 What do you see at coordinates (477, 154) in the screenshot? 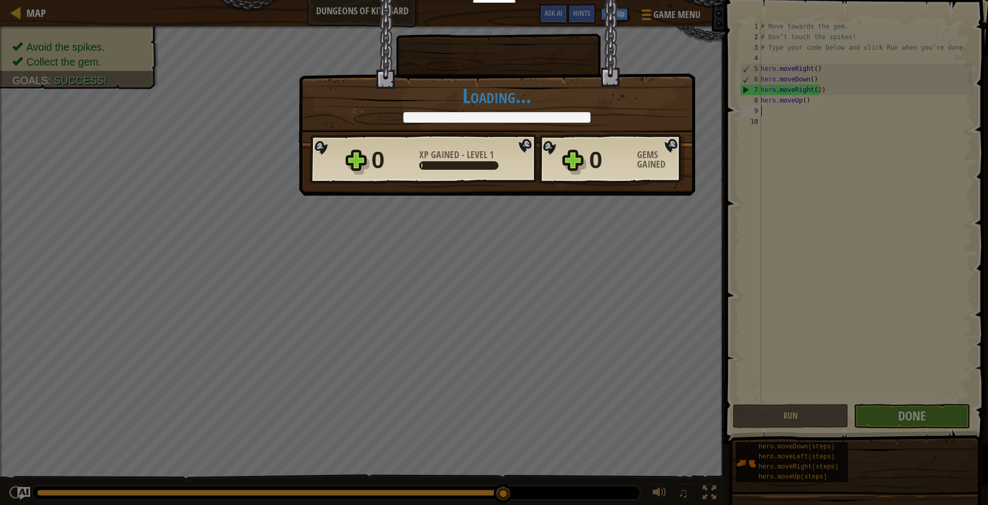
I see `span: Level` at bounding box center [477, 154].